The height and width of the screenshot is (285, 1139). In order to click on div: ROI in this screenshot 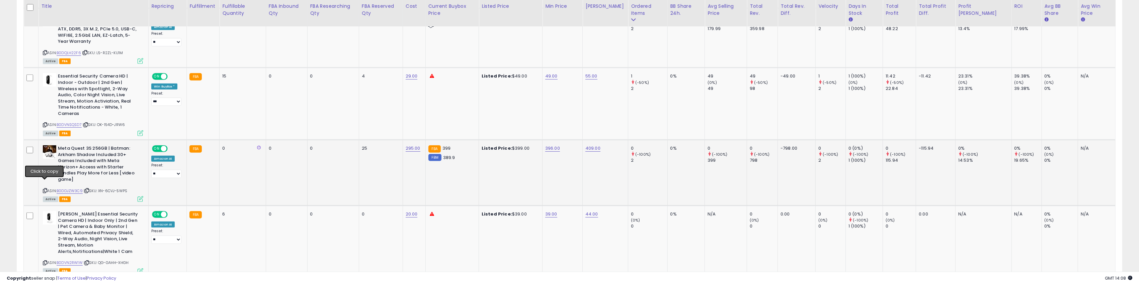, I will do `click(1026, 6)`.